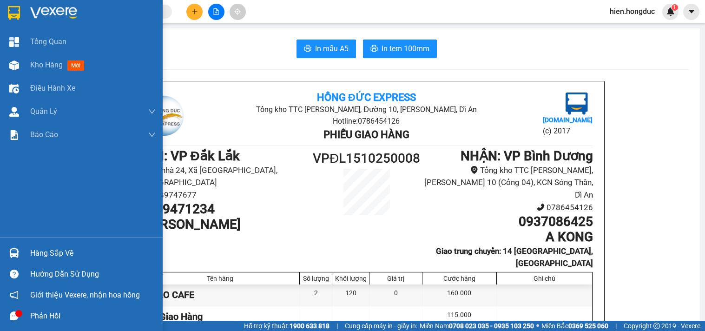 This screenshot has width=705, height=331. What do you see at coordinates (507, 237) in the screenshot?
I see `h1: A KONG` at bounding box center [507, 237].